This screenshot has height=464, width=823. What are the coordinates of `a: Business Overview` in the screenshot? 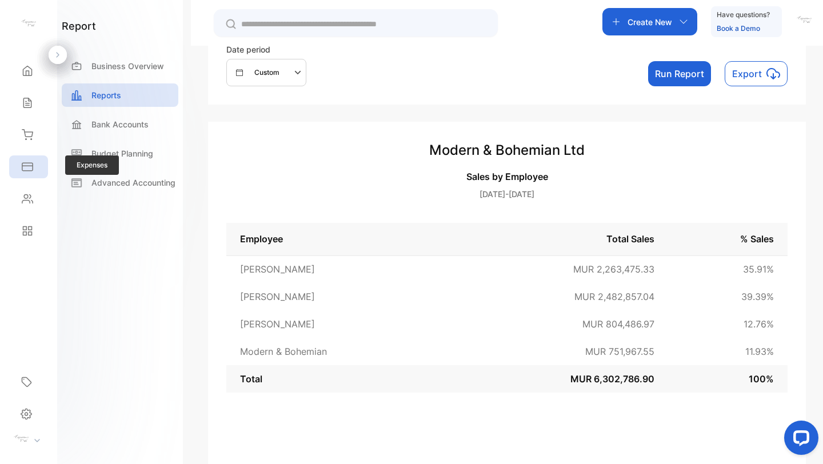 It's located at (120, 66).